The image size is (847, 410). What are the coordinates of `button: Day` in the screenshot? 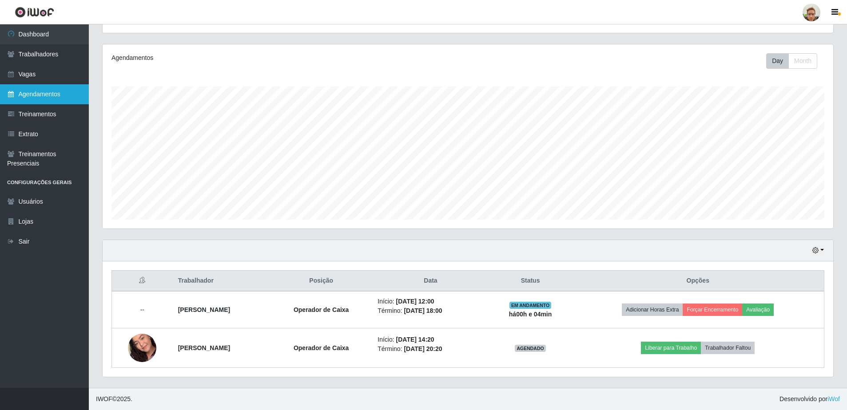 It's located at (777, 61).